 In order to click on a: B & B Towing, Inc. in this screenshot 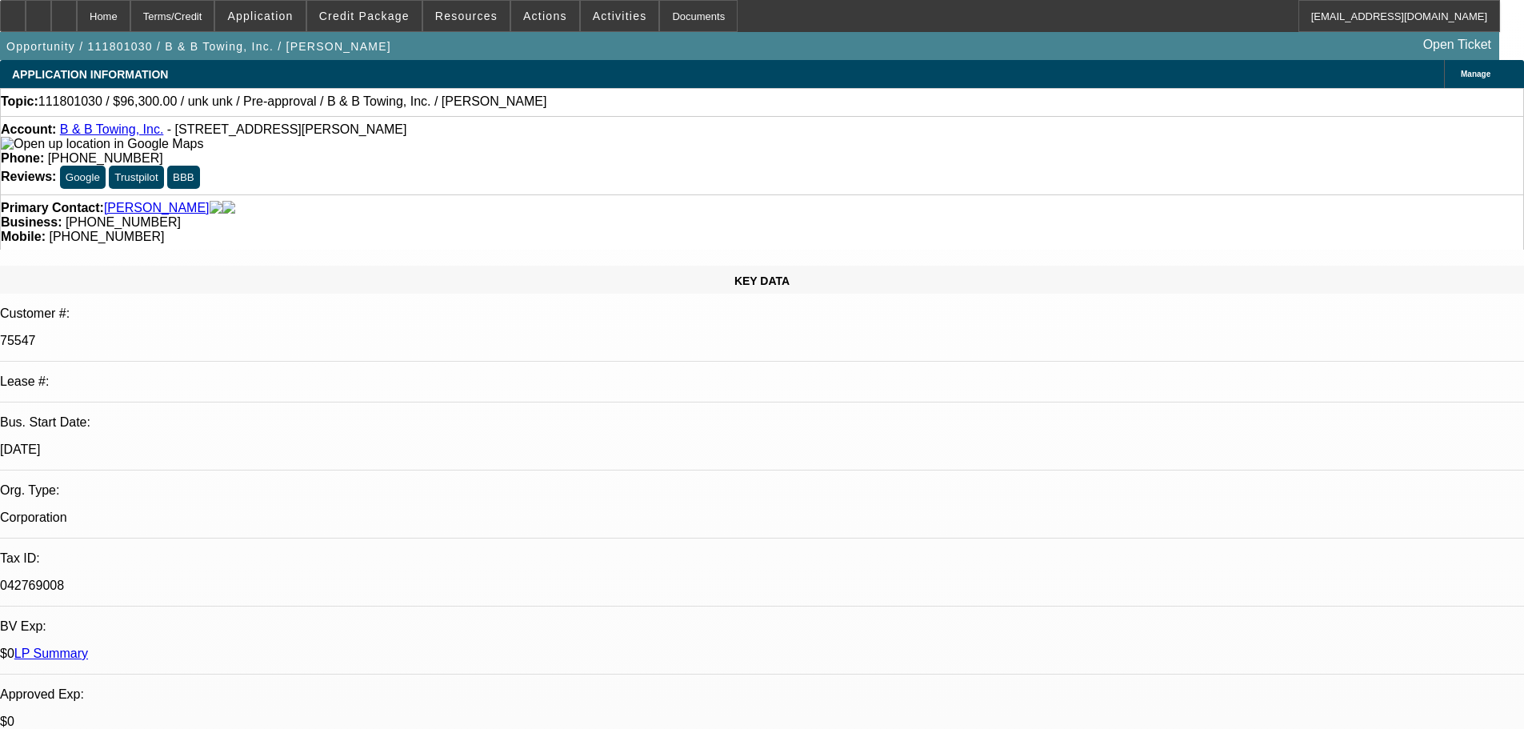, I will do `click(112, 129)`.